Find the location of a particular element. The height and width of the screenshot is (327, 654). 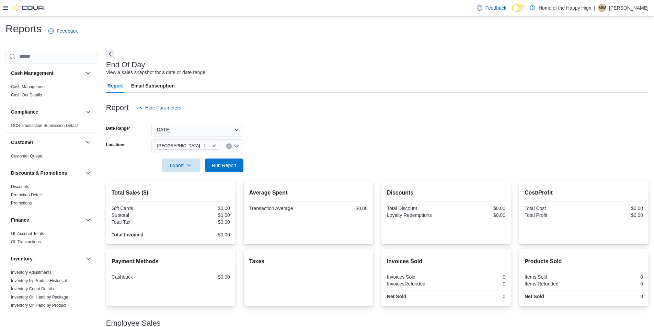

div: Loyalty Redemptions is located at coordinates (415, 215).